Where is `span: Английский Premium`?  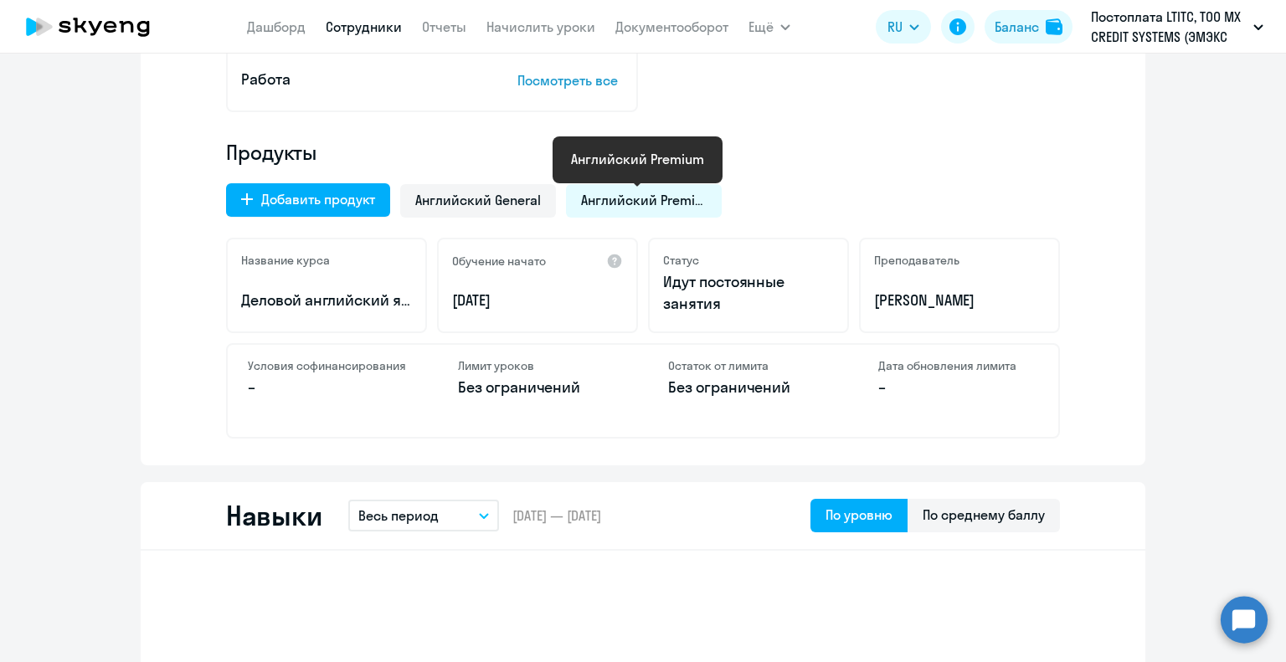 span: Английский Premium is located at coordinates (644, 200).